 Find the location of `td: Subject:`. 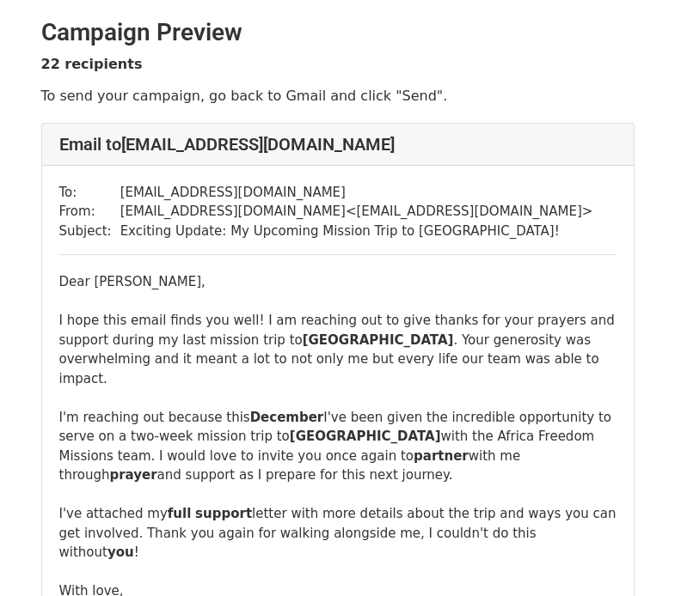

td: Subject: is located at coordinates (89, 231).